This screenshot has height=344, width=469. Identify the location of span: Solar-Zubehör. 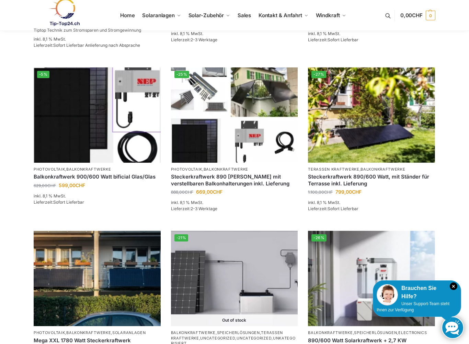
(206, 15).